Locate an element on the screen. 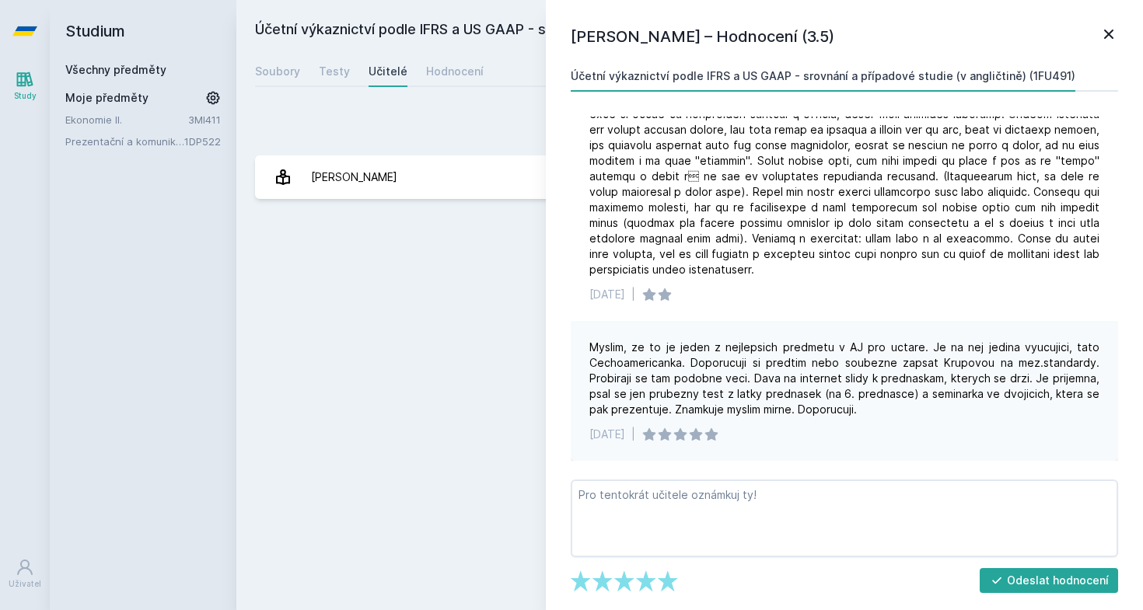 The image size is (1143, 610). div: Uživatel is located at coordinates (25, 584).